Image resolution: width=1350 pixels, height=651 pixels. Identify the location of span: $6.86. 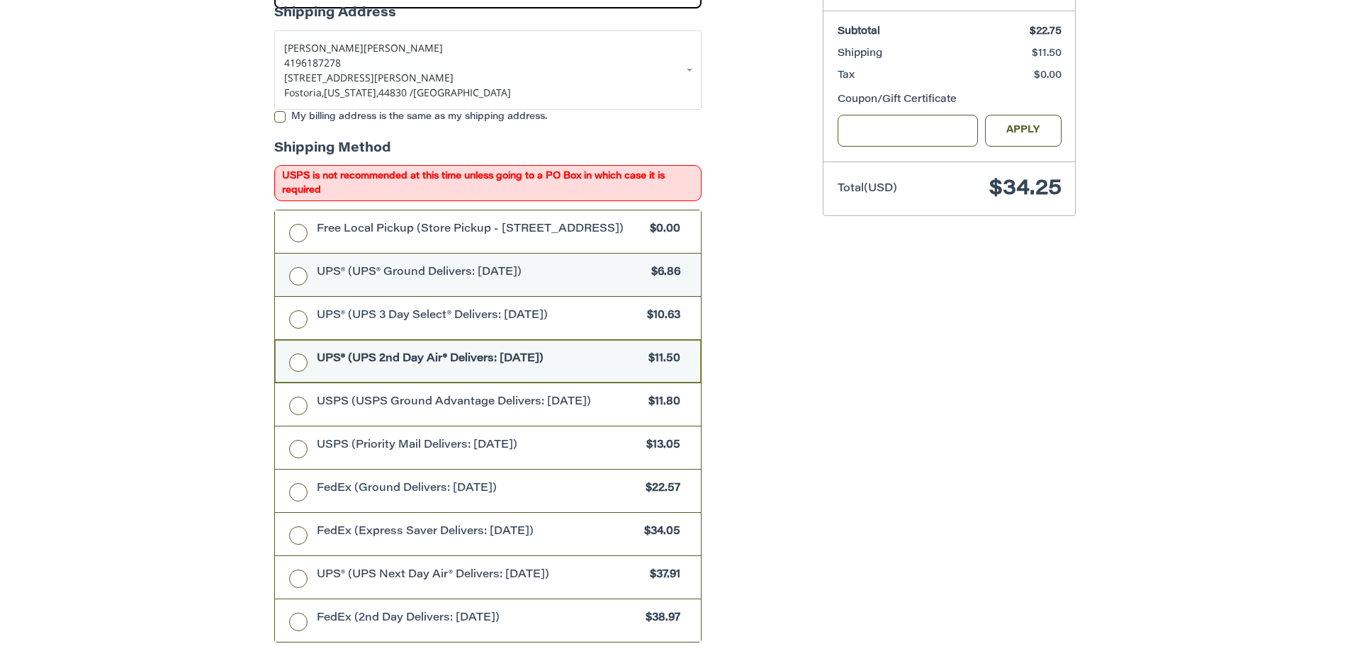
(662, 273).